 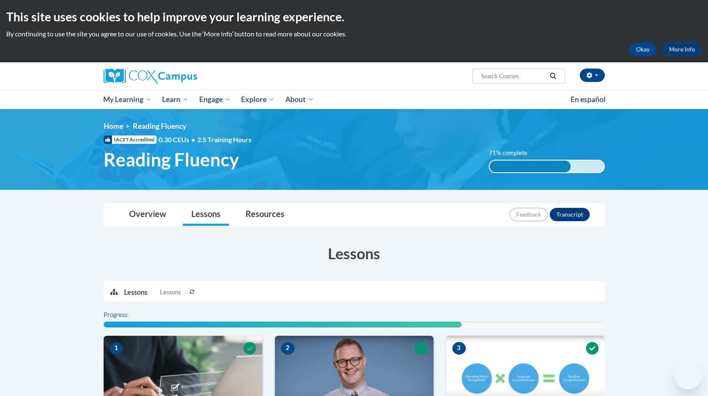 What do you see at coordinates (130, 140) in the screenshot?
I see `span: IACET Accredited` at bounding box center [130, 140].